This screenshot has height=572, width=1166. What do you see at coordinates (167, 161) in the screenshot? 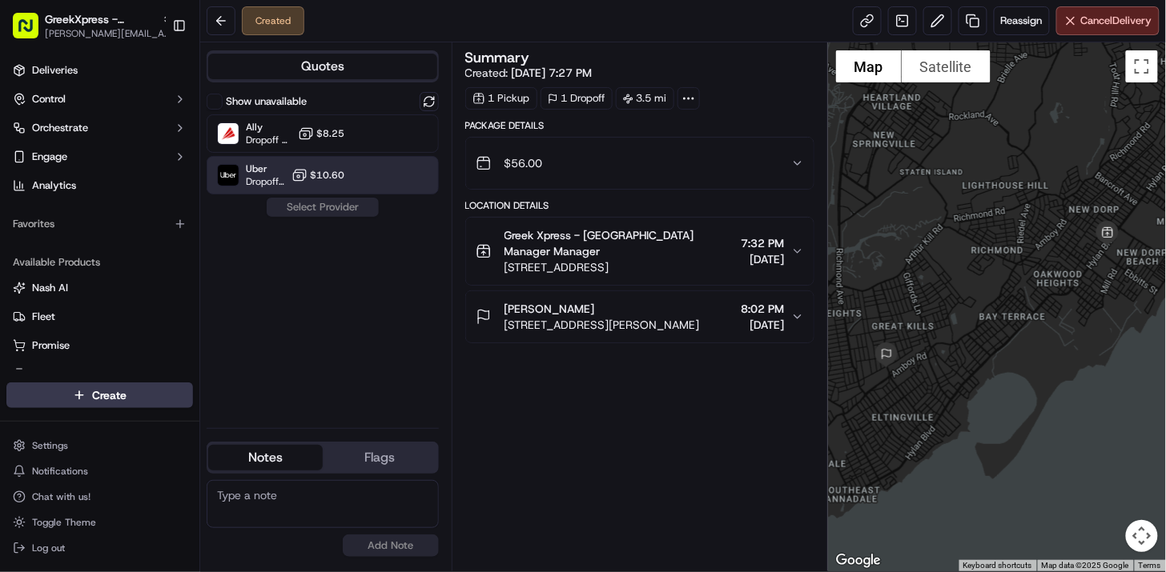
I see `div: Start new chat` at bounding box center [167, 161].